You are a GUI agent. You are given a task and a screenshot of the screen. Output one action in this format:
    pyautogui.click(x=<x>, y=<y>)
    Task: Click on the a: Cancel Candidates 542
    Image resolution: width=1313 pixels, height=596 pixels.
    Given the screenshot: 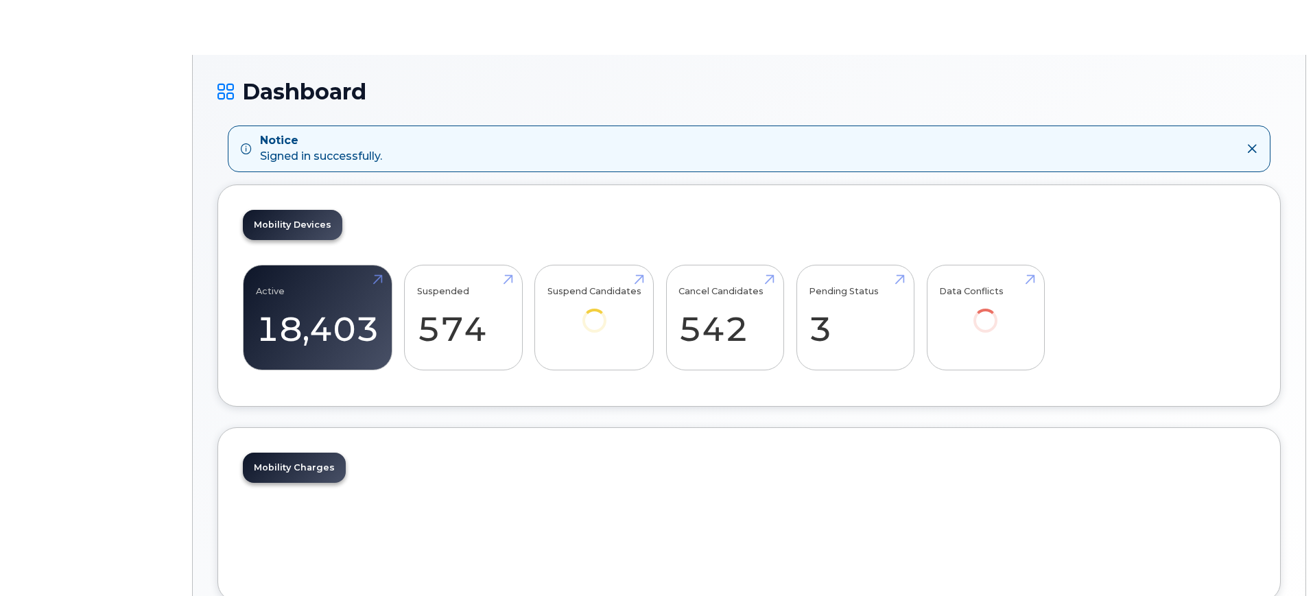 What is the action you would take?
    pyautogui.click(x=724, y=318)
    